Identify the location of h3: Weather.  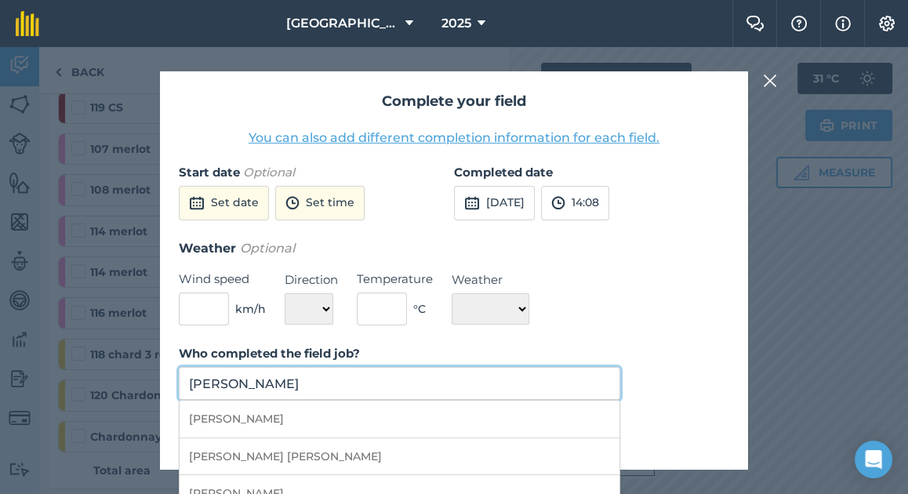
(454, 249).